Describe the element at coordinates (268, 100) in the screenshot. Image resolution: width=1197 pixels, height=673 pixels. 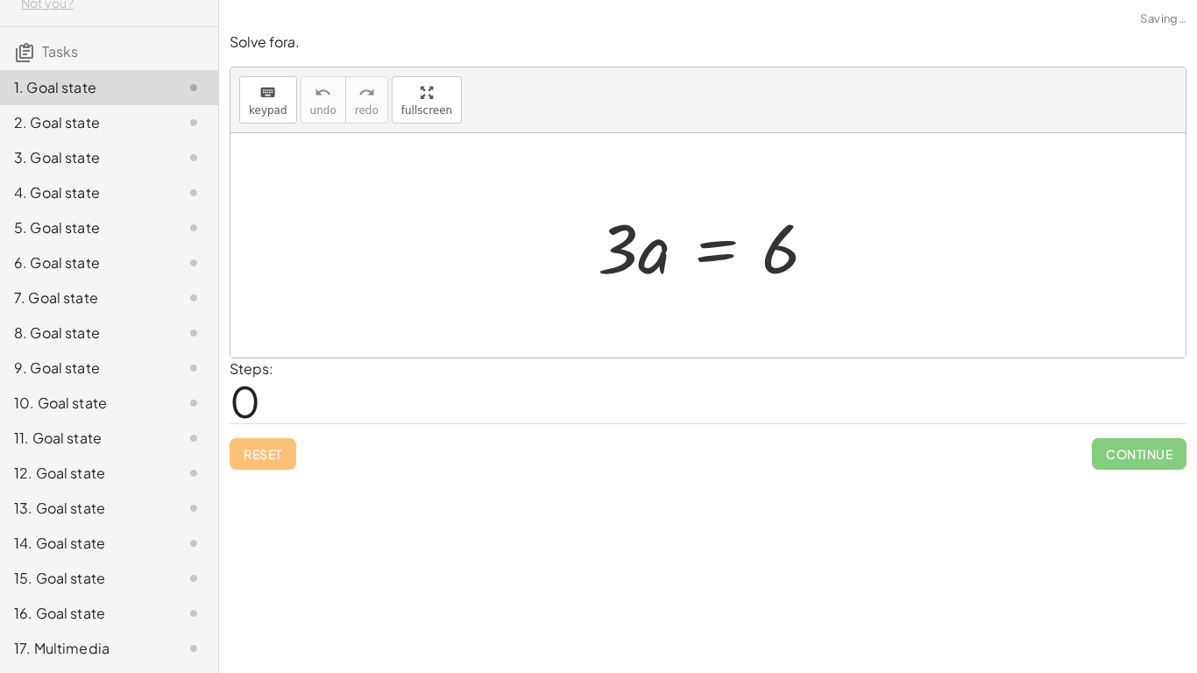
I see `button: keyboardkeypad` at that location.